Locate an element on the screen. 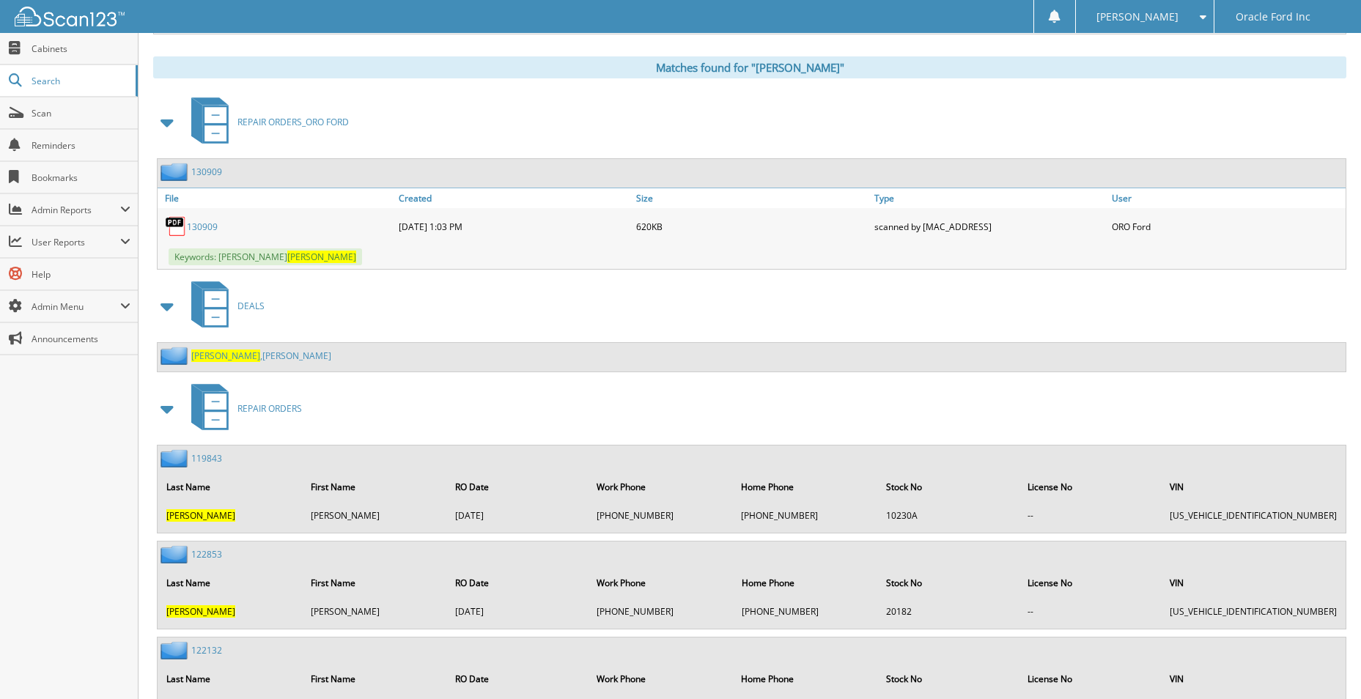 The height and width of the screenshot is (699, 1361). a: REPAIR ORDERS is located at coordinates (242, 408).